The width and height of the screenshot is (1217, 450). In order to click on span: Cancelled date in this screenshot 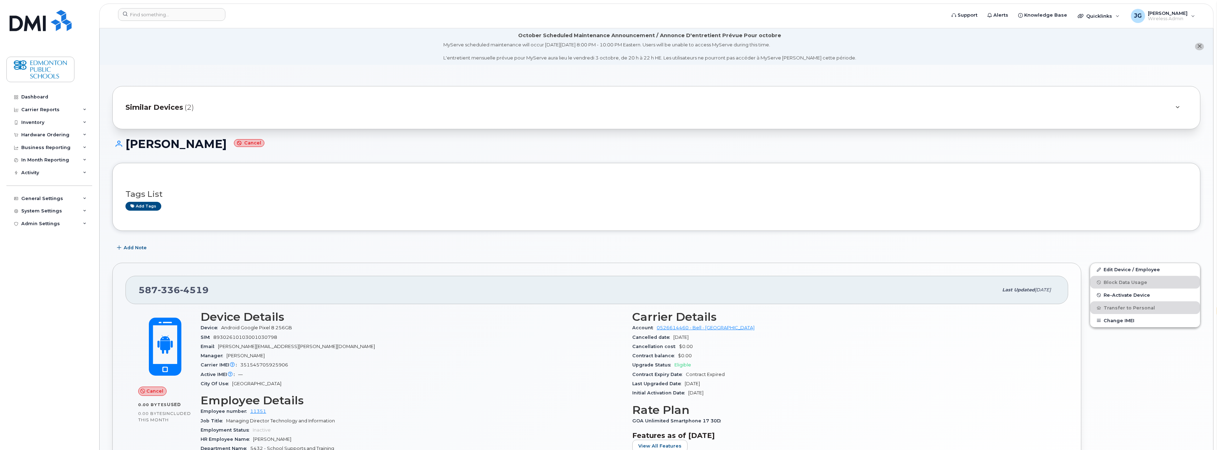, I will do `click(653, 337)`.